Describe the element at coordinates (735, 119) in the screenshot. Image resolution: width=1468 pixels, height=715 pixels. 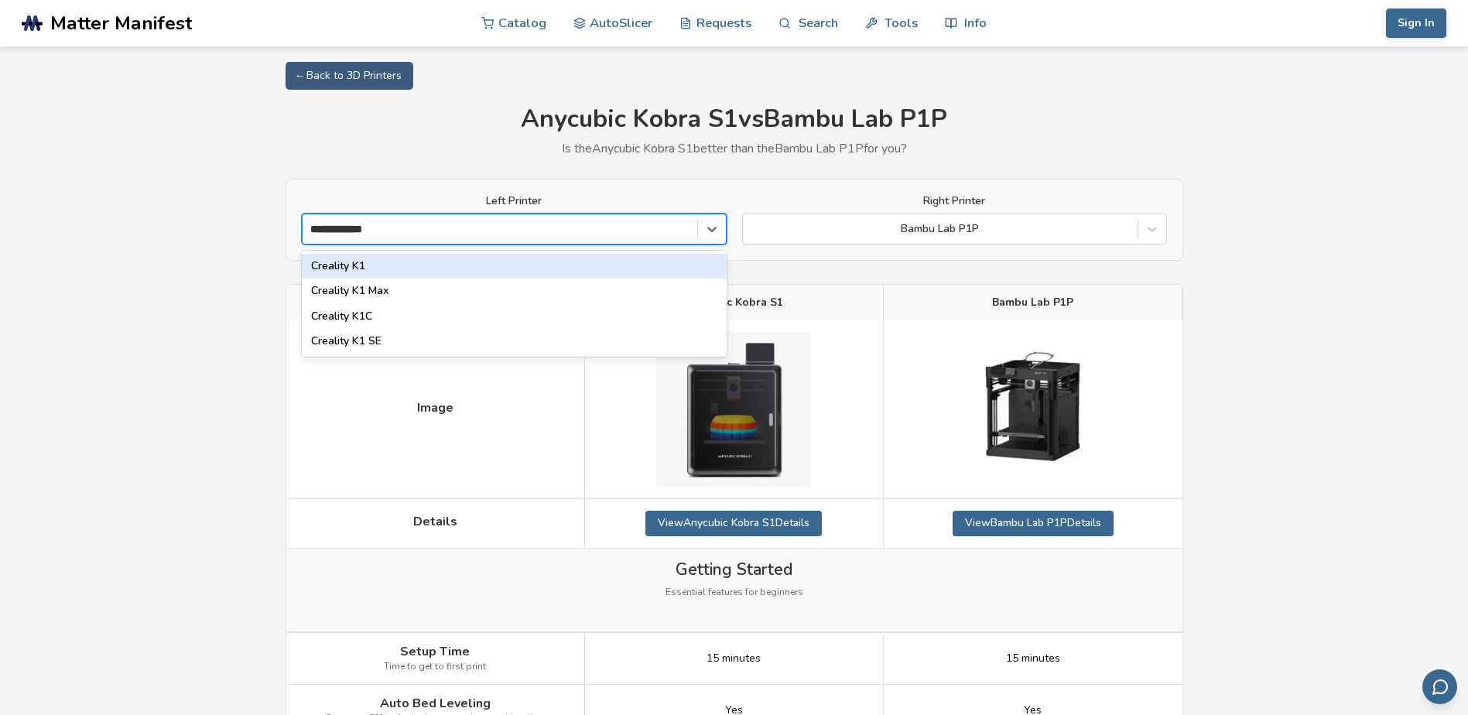
I see `h1: Anycubic Kobra S1 vs Bambu Lab P1P` at that location.